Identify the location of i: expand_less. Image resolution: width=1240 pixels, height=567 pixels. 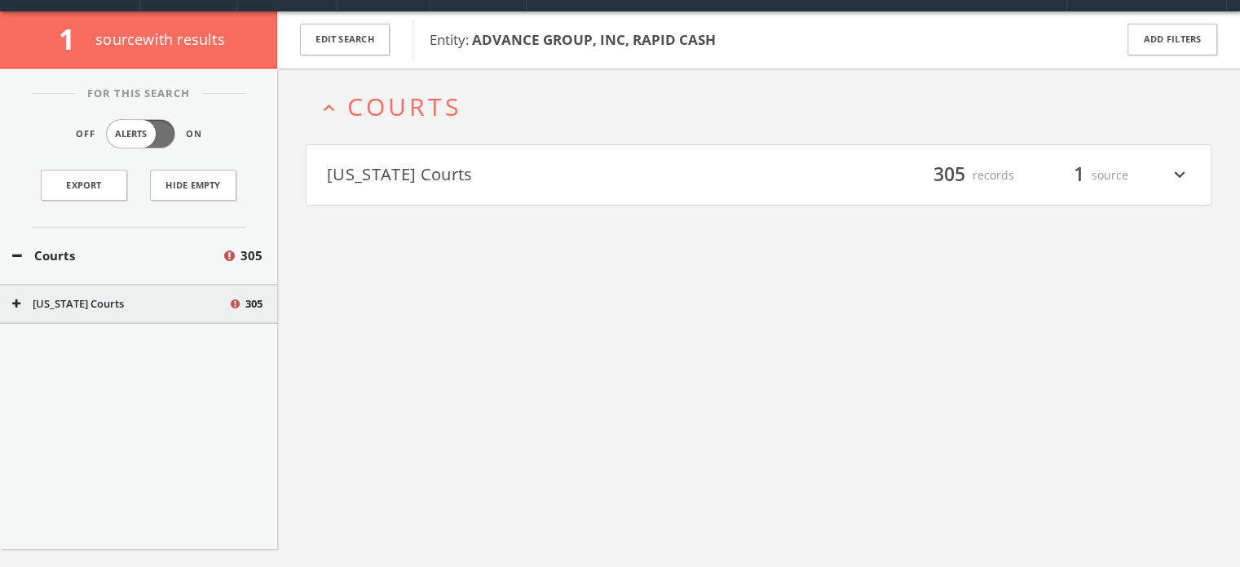
(328, 108).